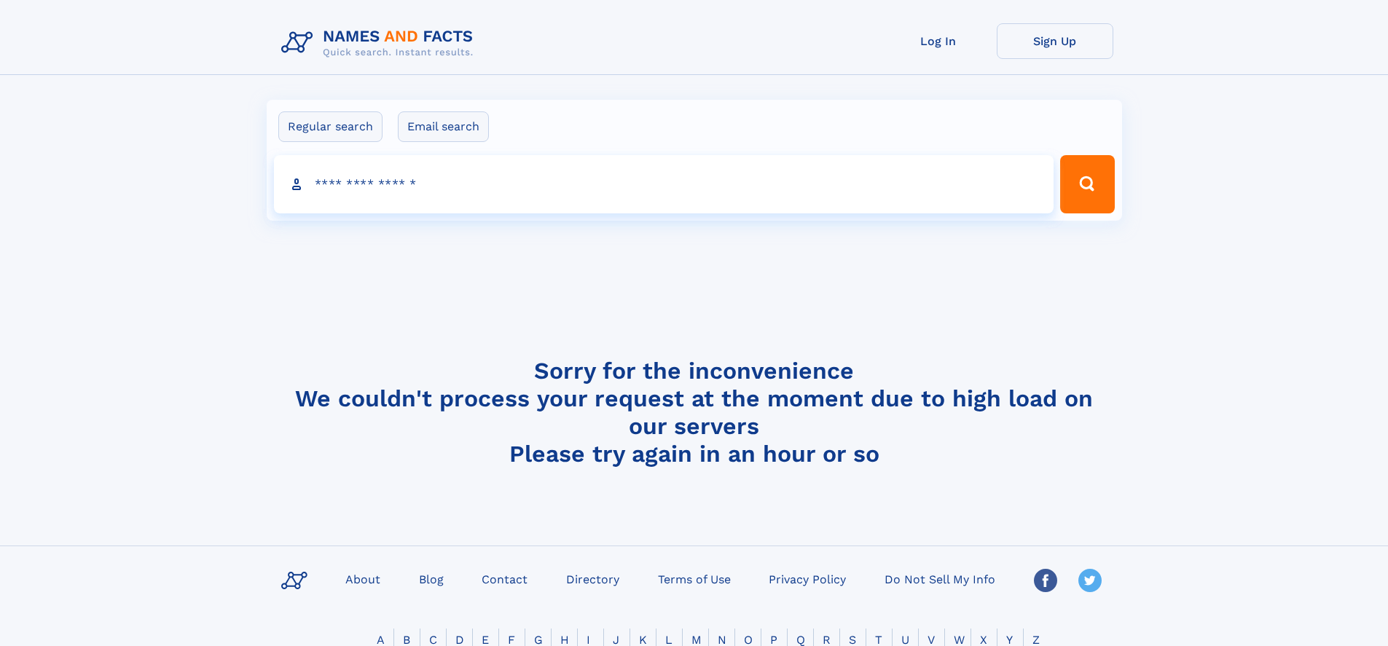 The height and width of the screenshot is (646, 1388). What do you see at coordinates (940, 579) in the screenshot?
I see `a: Do Not Sell My Info` at bounding box center [940, 579].